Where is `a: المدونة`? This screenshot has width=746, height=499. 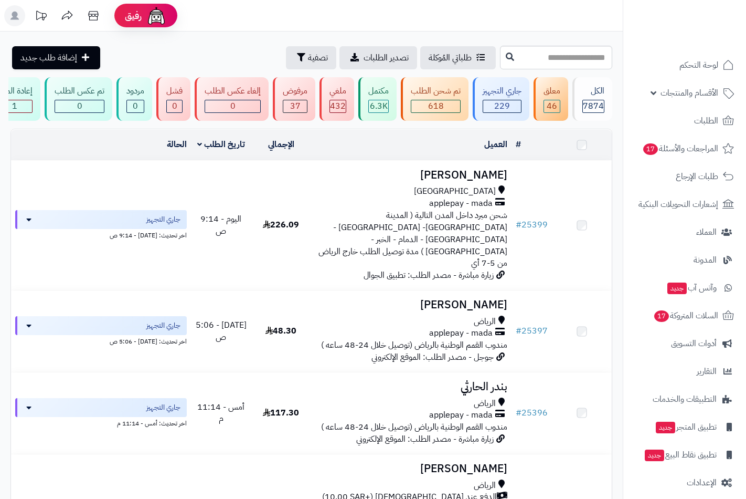
a: المدونة is located at coordinates (685, 260).